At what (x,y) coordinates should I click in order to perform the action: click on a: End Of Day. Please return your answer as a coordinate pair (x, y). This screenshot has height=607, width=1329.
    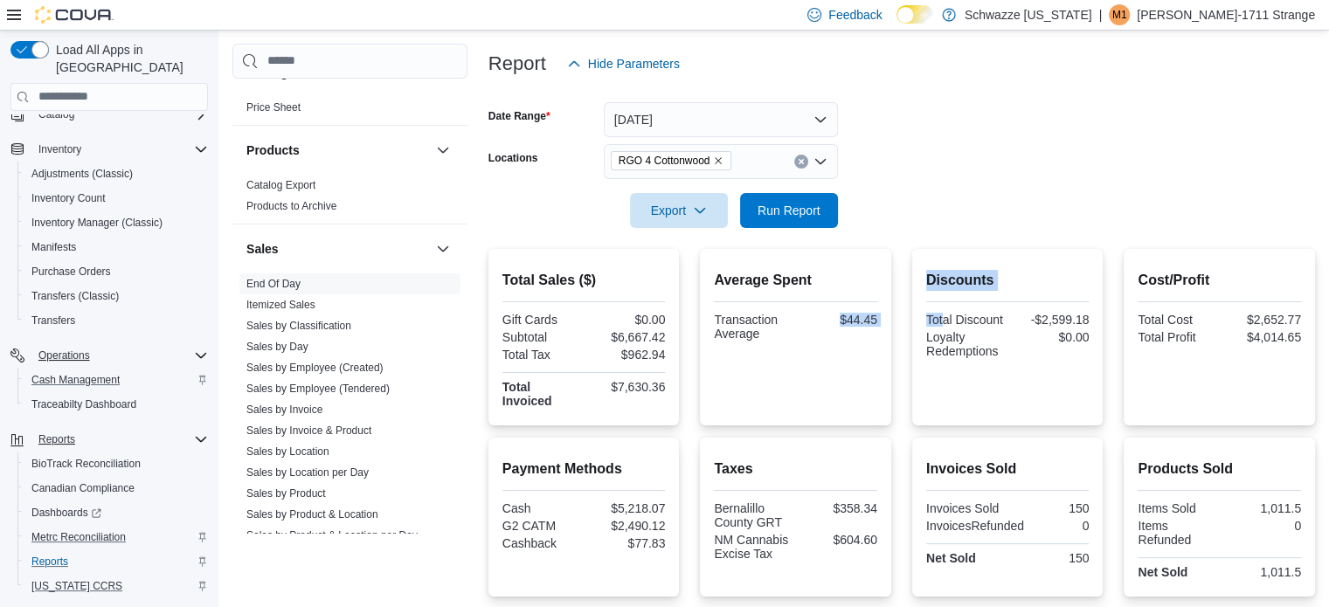
    Looking at the image, I should click on (273, 284).